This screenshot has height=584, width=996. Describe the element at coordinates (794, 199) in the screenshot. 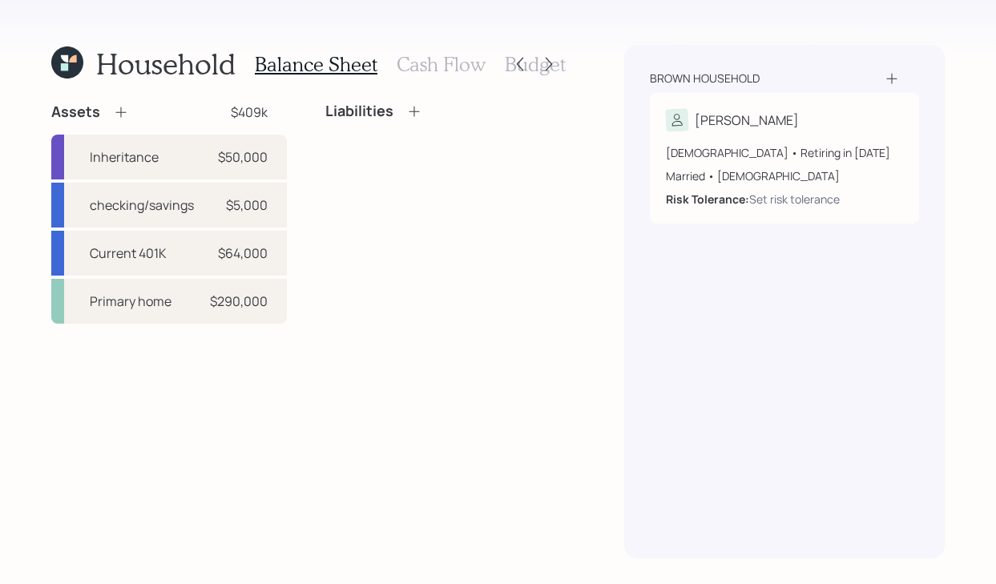

I see `div: Set risk tolerance` at that location.